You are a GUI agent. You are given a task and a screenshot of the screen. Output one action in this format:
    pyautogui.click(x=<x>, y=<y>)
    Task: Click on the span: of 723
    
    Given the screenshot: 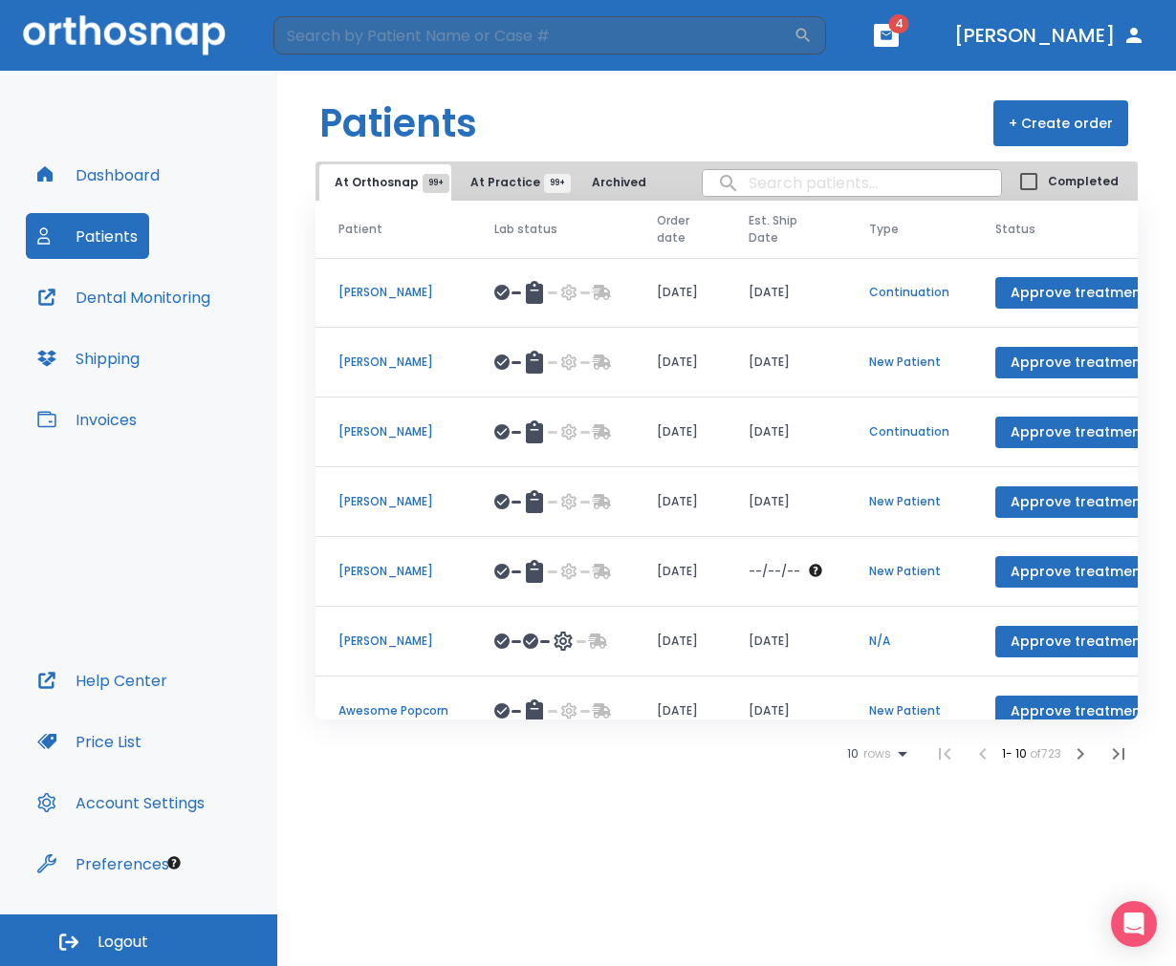 What is the action you would take?
    pyautogui.click(x=1045, y=753)
    